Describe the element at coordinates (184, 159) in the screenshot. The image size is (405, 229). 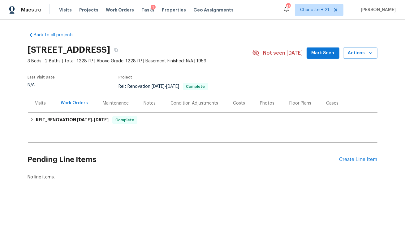
I see `h2: Pending Line Items` at that location.